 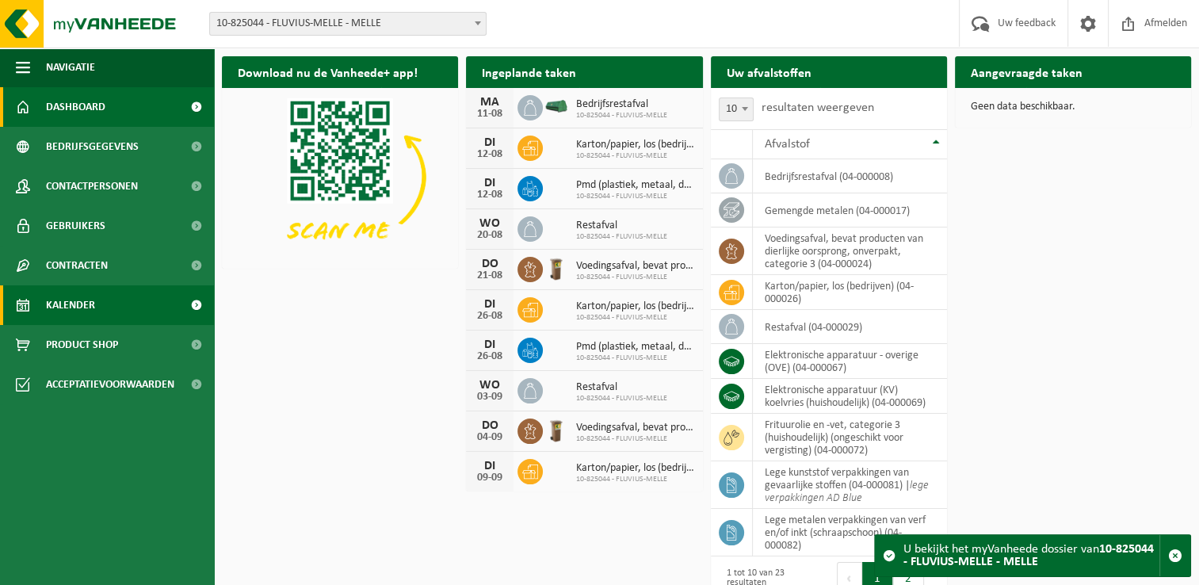 What do you see at coordinates (82, 345) in the screenshot?
I see `span: Product Shop` at bounding box center [82, 345].